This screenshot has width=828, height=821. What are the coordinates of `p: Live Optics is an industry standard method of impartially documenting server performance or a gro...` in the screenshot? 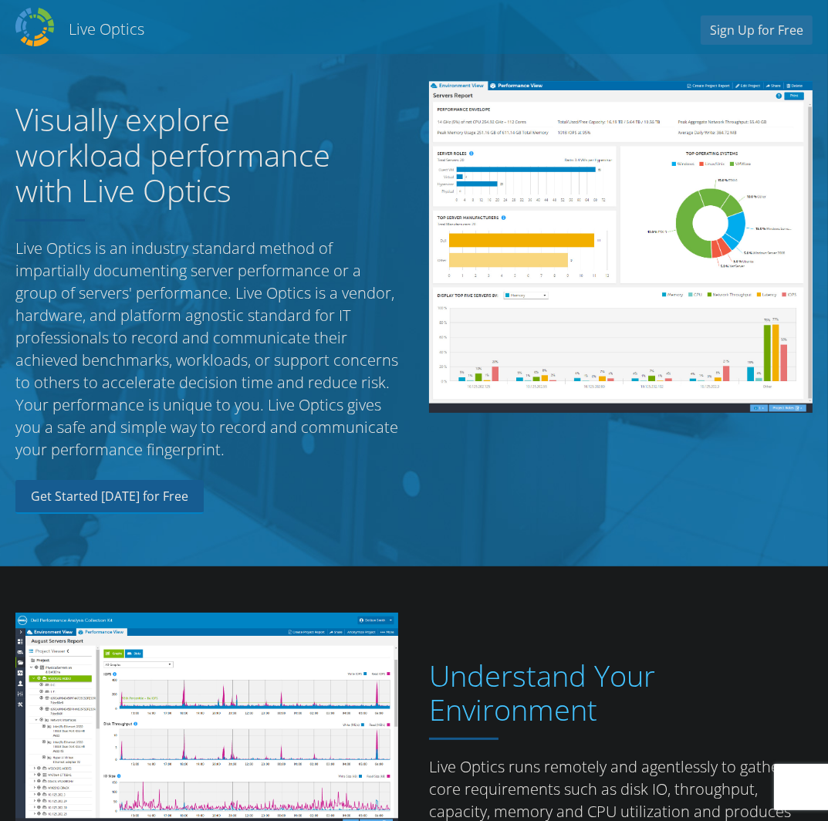 It's located at (207, 349).